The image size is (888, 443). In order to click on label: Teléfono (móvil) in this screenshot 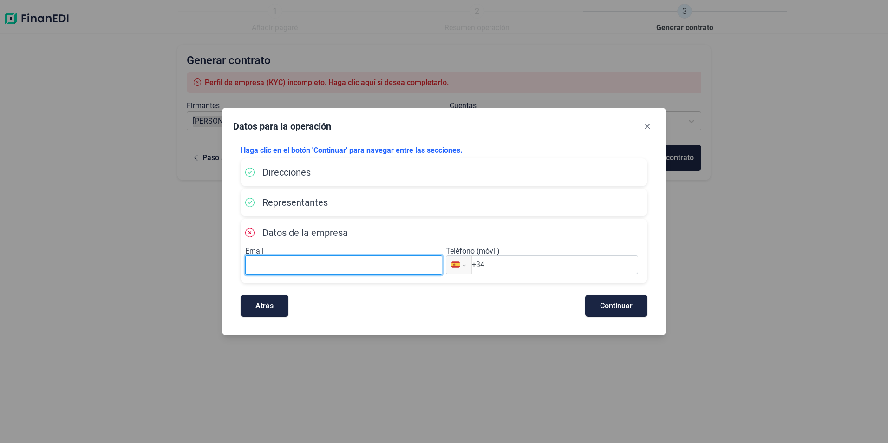, I will do `click(473, 251)`.